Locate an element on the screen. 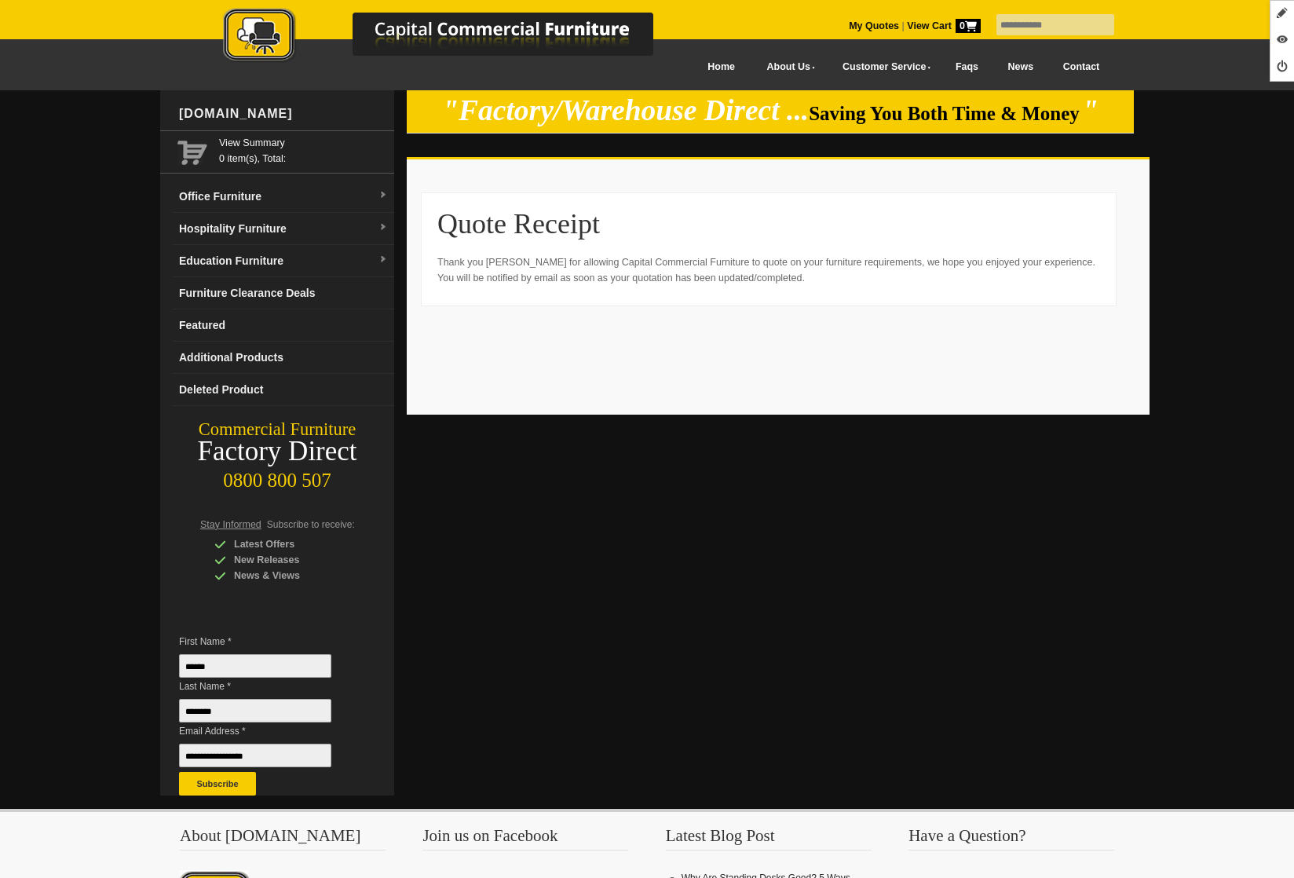 The width and height of the screenshot is (1294, 878). a: Education Furnituredropdown is located at coordinates (283, 261).